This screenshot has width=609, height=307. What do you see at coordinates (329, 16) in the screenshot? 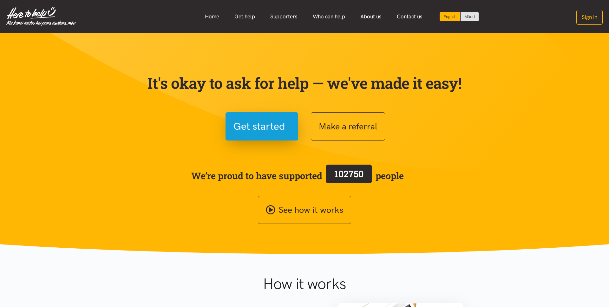
I see `a: Who can help` at bounding box center [329, 16].